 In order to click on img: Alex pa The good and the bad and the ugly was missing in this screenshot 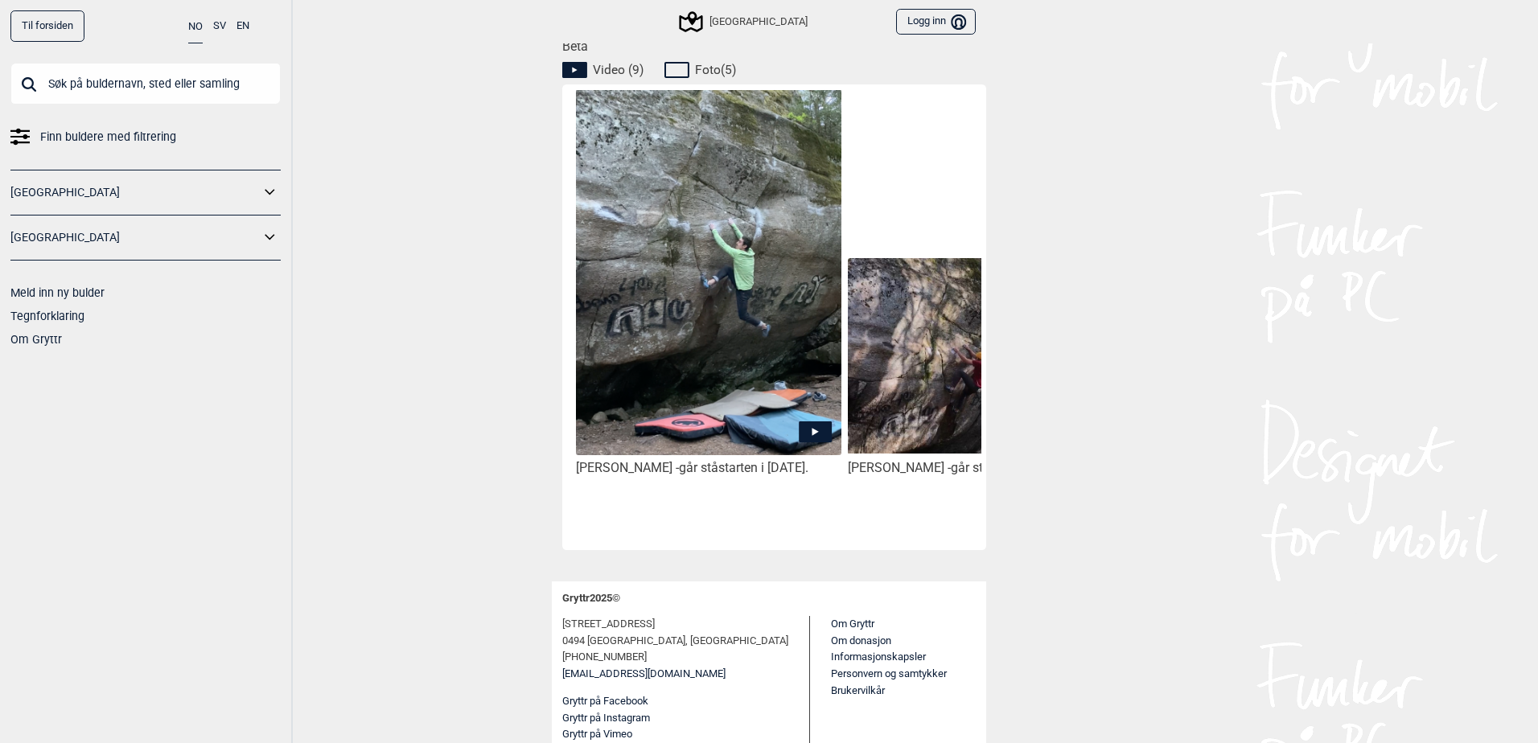, I will do `click(981, 356)`.